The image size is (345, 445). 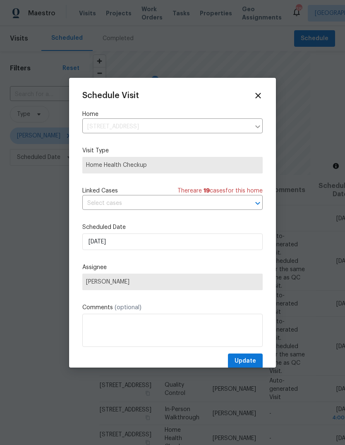 I want to click on span: There are case s for this home, so click(x=220, y=191).